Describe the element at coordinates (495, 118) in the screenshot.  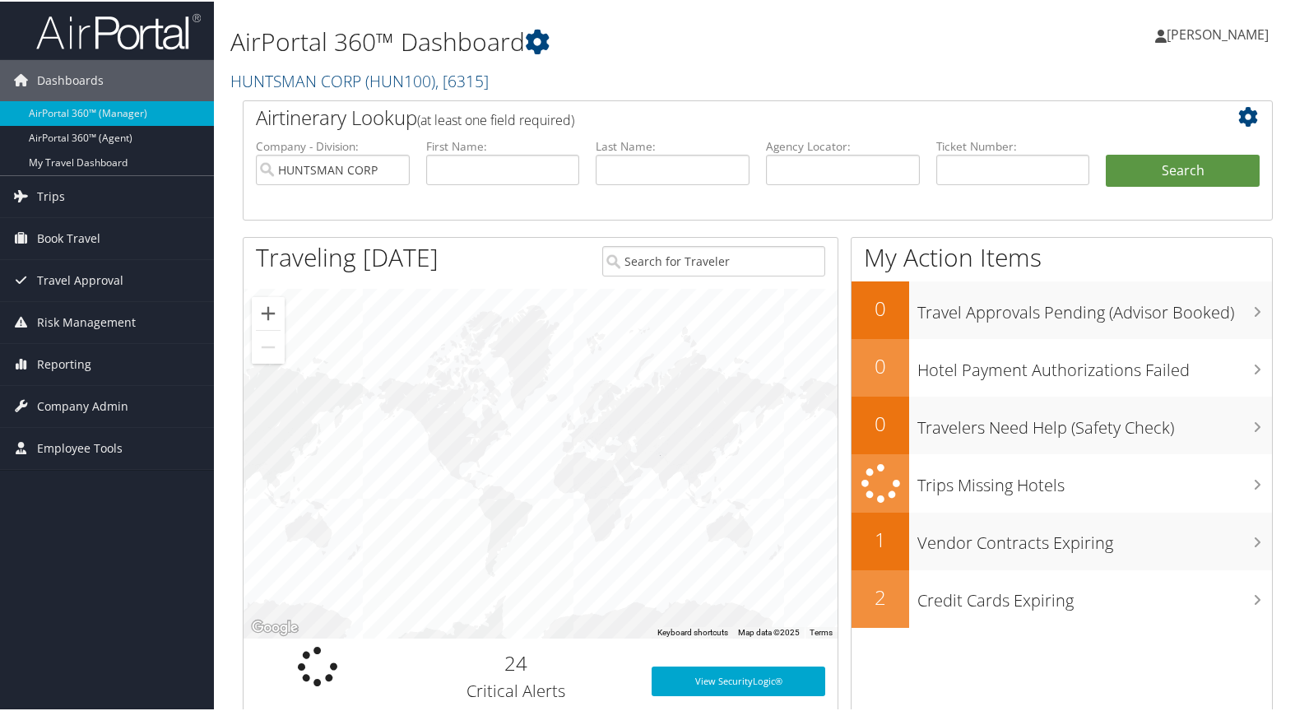
I see `span: (at least one field required)` at that location.